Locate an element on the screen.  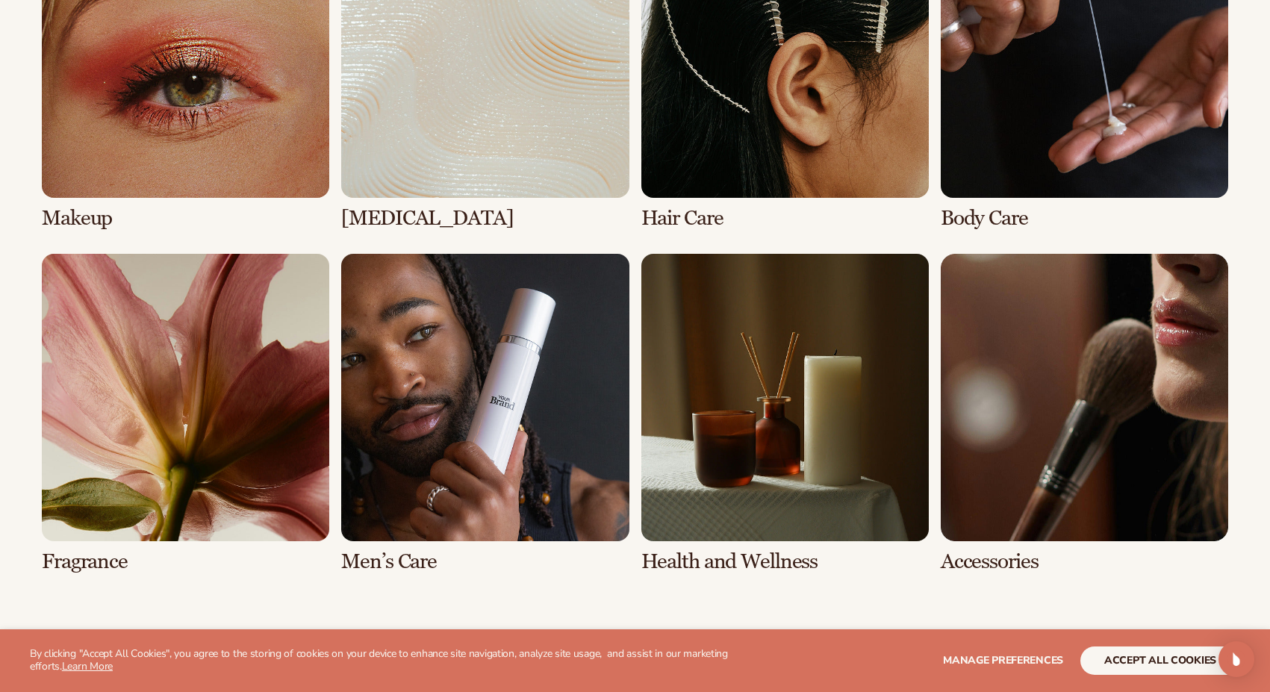
span: Manage preferences is located at coordinates (1003, 660).